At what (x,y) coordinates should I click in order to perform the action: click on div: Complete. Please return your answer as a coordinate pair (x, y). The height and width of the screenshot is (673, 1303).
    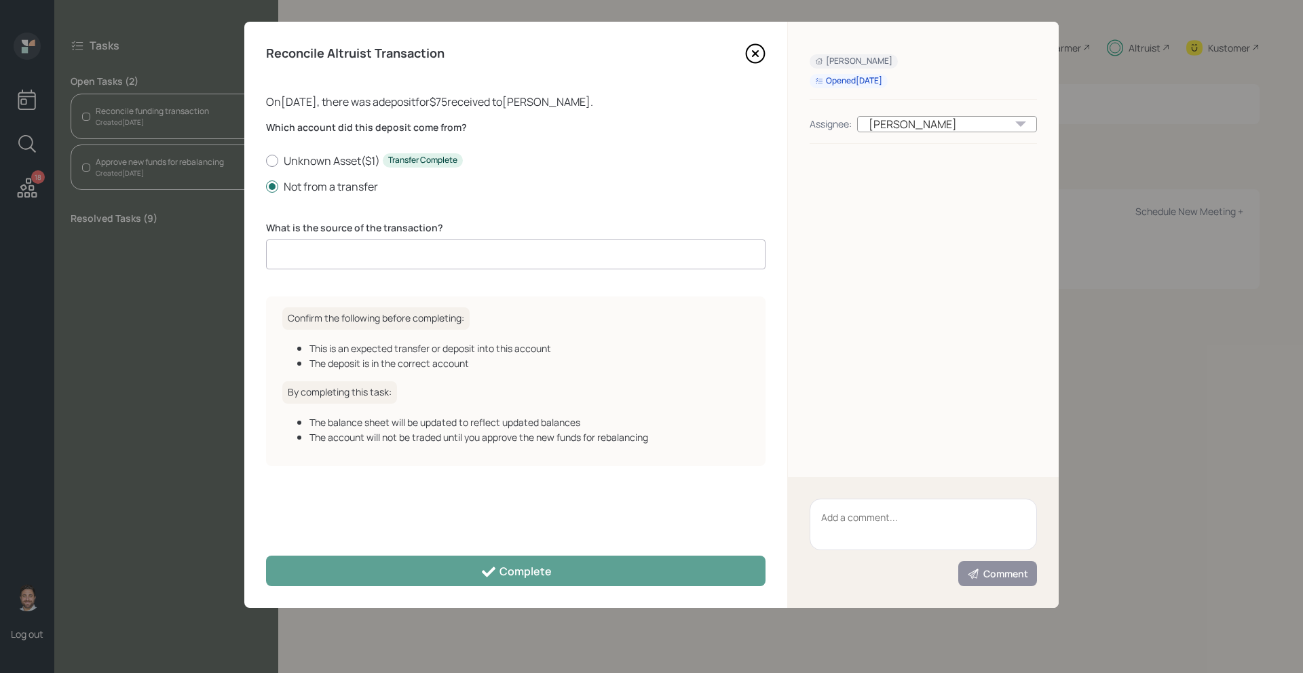
    Looking at the image, I should click on (516, 572).